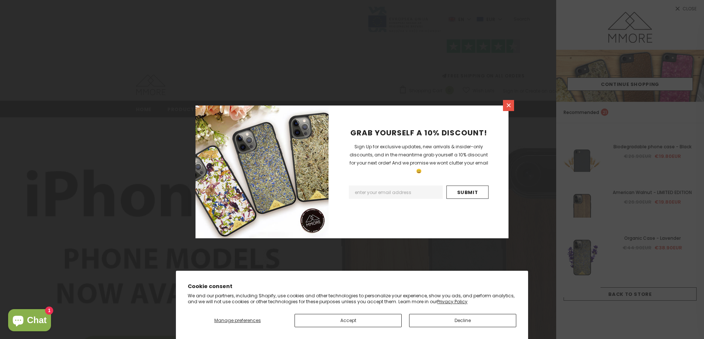  I want to click on button: Decline, so click(462, 321).